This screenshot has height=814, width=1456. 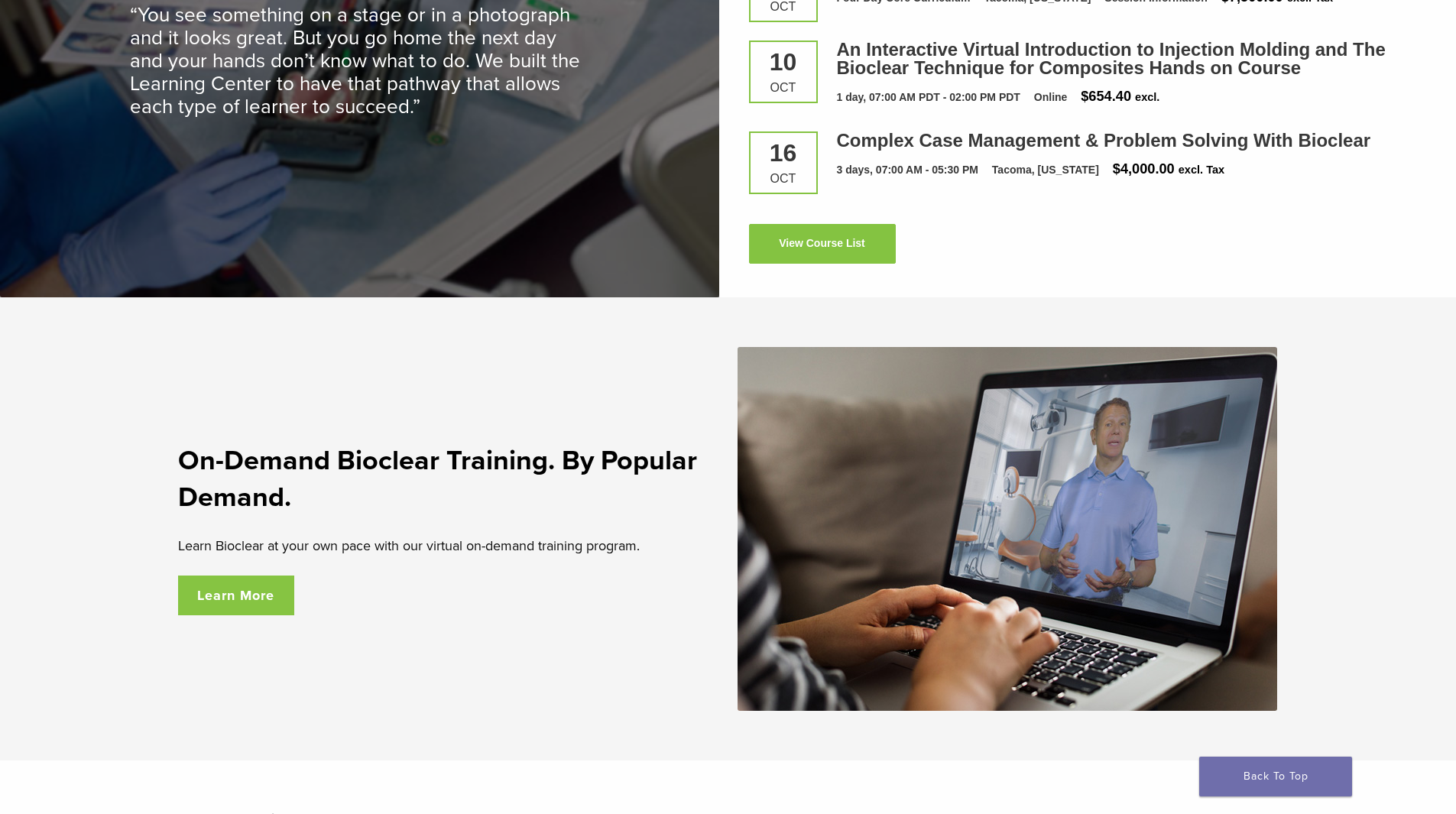 What do you see at coordinates (1275, 777) in the screenshot?
I see `a: Back To Top` at bounding box center [1275, 777].